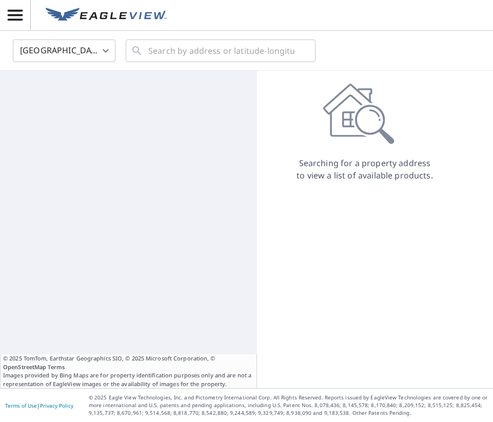  What do you see at coordinates (56, 367) in the screenshot?
I see `a: Terms` at bounding box center [56, 367].